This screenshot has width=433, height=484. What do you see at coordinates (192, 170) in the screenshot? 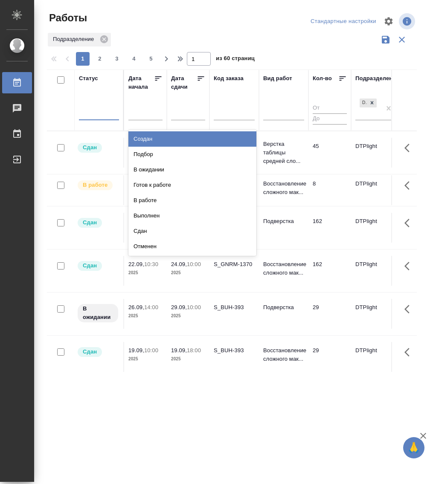
I see `div: В ожидании` at bounding box center [192, 170].